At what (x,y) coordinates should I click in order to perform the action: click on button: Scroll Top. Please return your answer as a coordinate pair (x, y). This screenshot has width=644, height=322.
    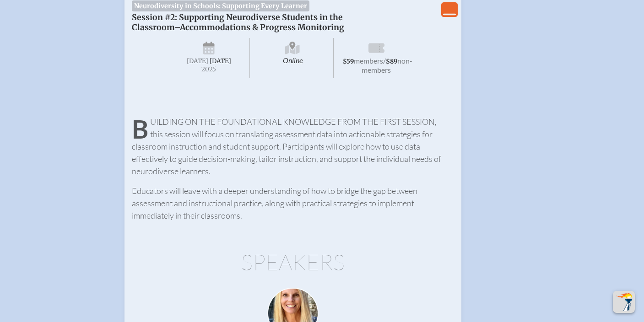
    Looking at the image, I should click on (624, 302).